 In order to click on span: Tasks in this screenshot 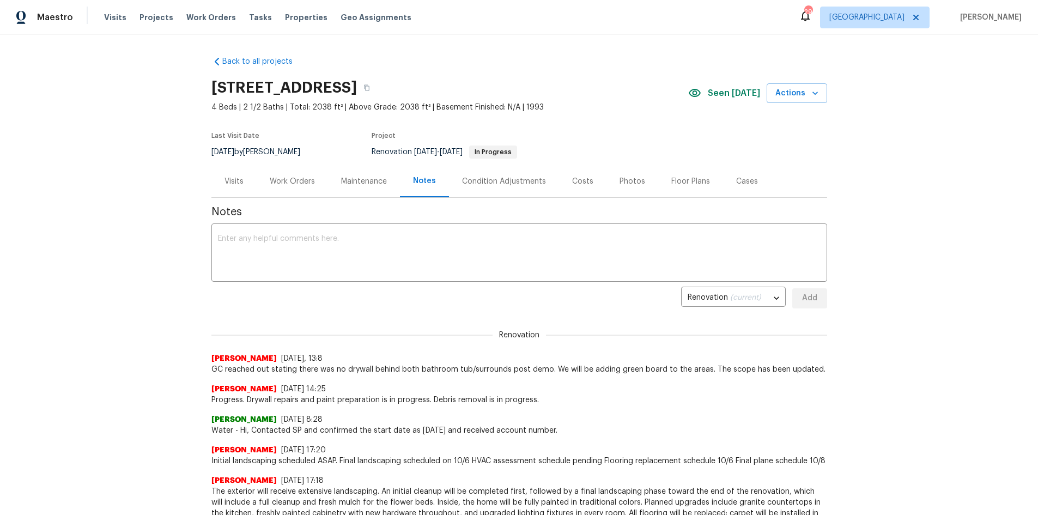, I will do `click(260, 17)`.